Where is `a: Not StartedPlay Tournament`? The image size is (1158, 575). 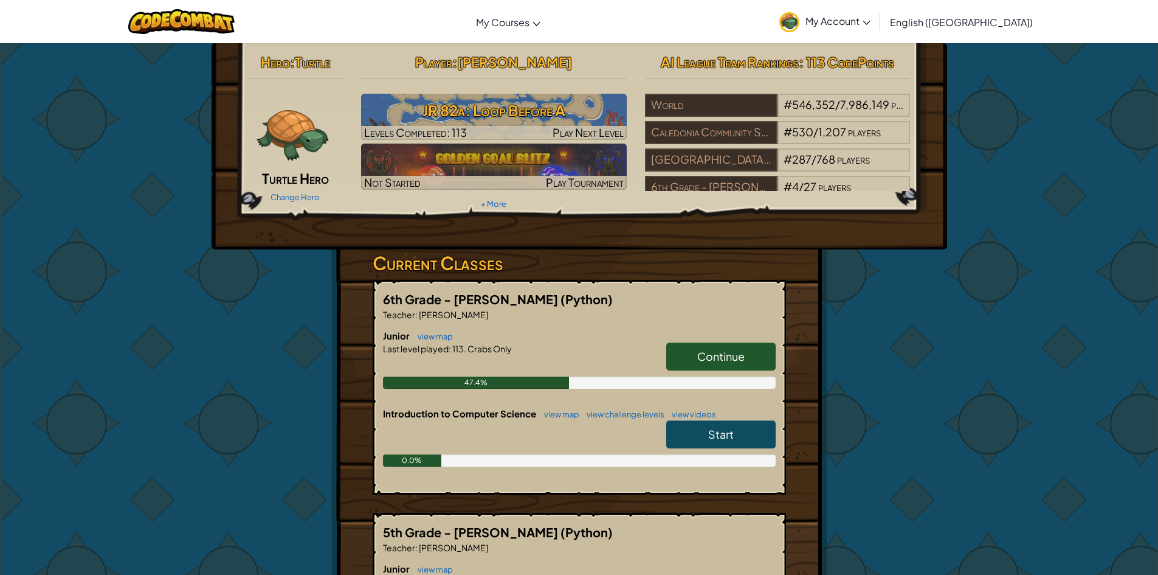
a: Not StartedPlay Tournament is located at coordinates (494, 167).